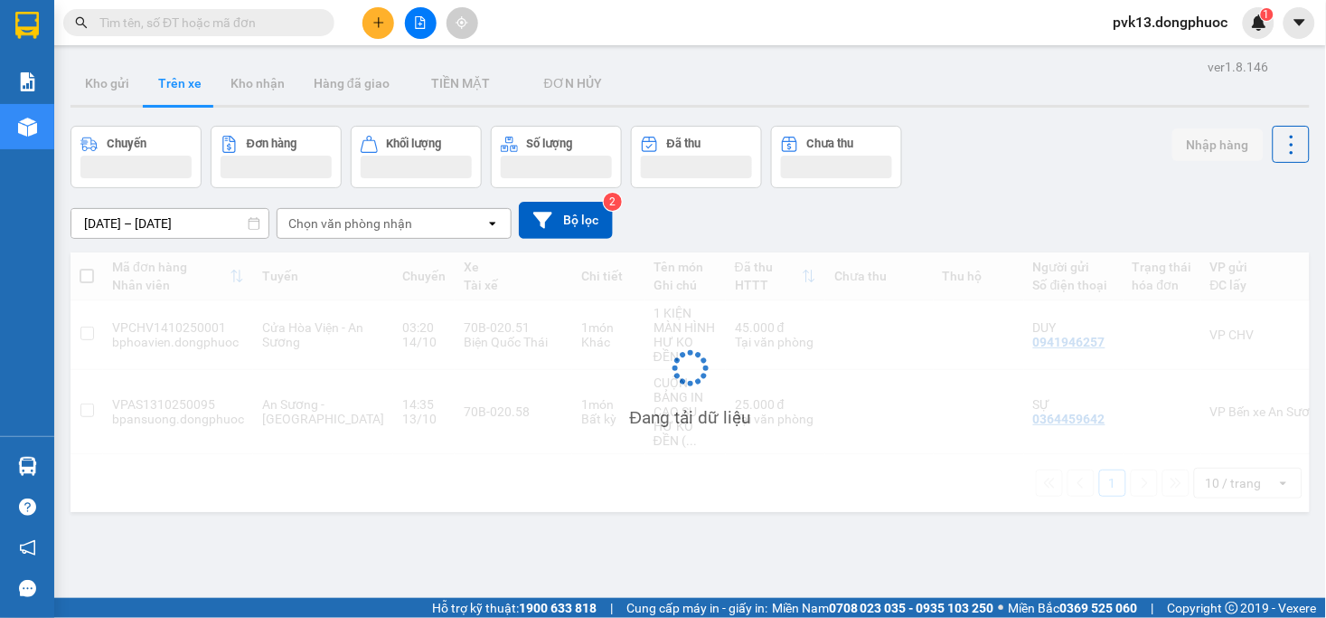 This screenshot has width=1326, height=618. Describe the element at coordinates (352, 83) in the screenshot. I see `button: Hàng đã giao` at that location.